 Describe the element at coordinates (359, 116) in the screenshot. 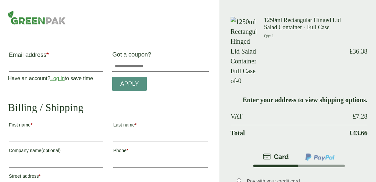

I see `bdi: 7.28` at that location.